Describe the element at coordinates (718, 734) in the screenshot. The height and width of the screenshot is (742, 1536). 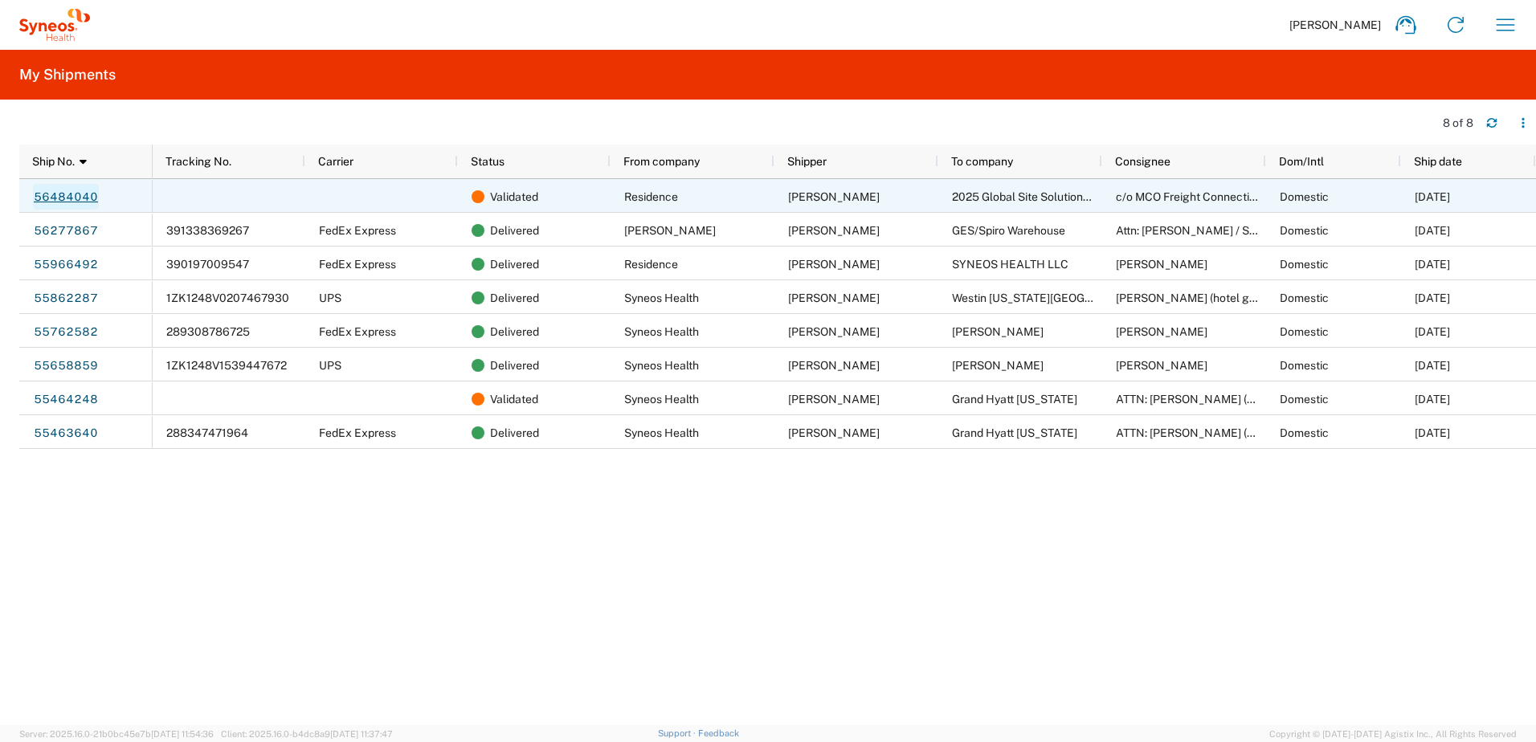
I see `a: Feedback` at that location.